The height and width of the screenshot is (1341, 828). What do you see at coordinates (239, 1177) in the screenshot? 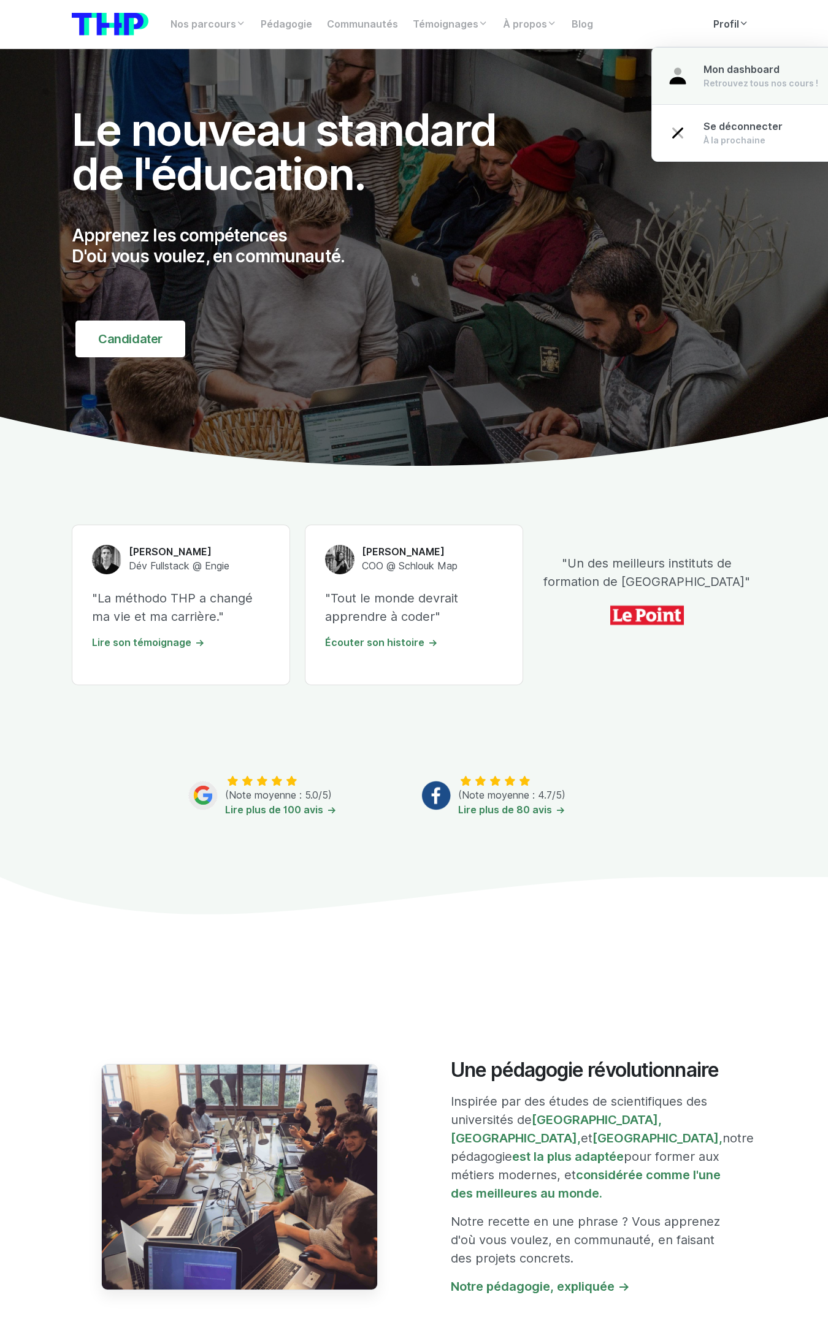
I see `img: étudiants en reconversion vers le développement web` at bounding box center [239, 1177].